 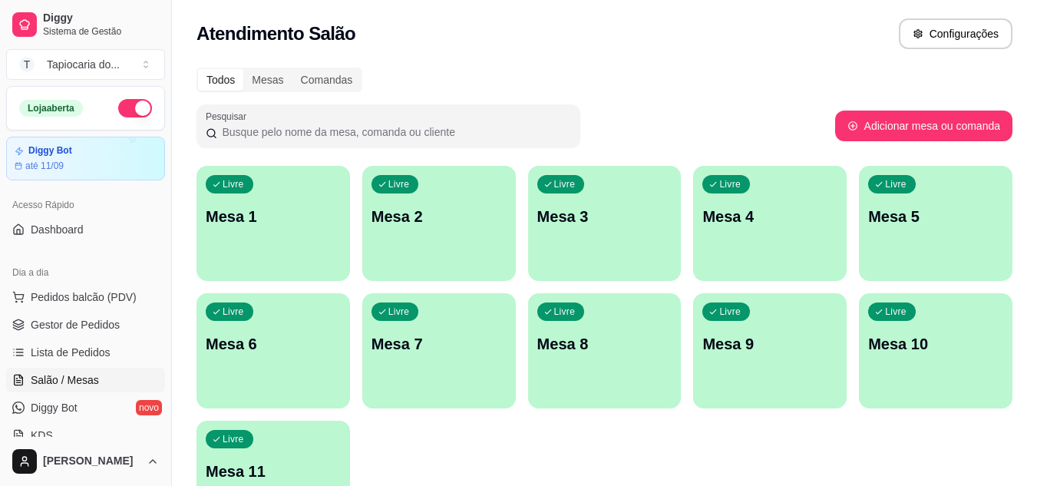 I want to click on a: KDS, so click(x=85, y=435).